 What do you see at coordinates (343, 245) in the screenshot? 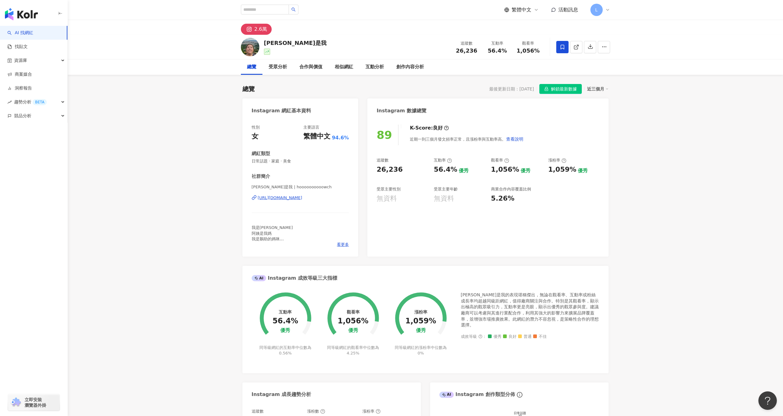
I see `span: 看更多` at bounding box center [343, 245].